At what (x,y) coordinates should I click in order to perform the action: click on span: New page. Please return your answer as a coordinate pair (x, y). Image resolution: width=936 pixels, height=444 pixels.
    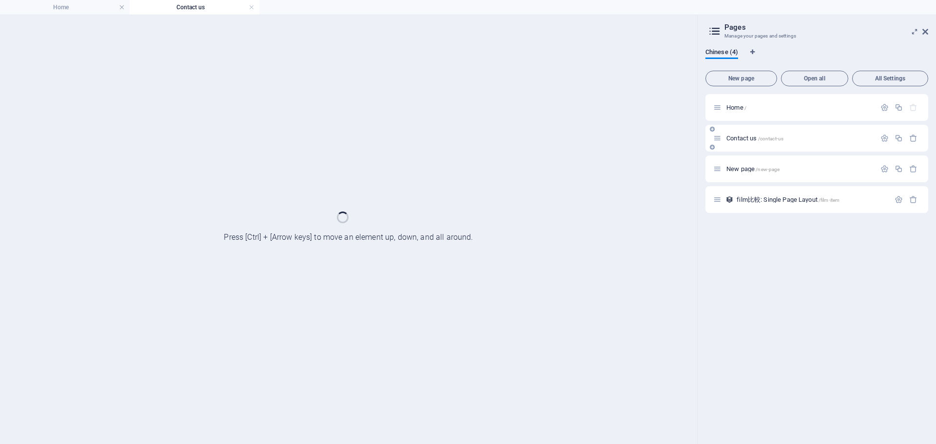
    Looking at the image, I should click on (741, 79).